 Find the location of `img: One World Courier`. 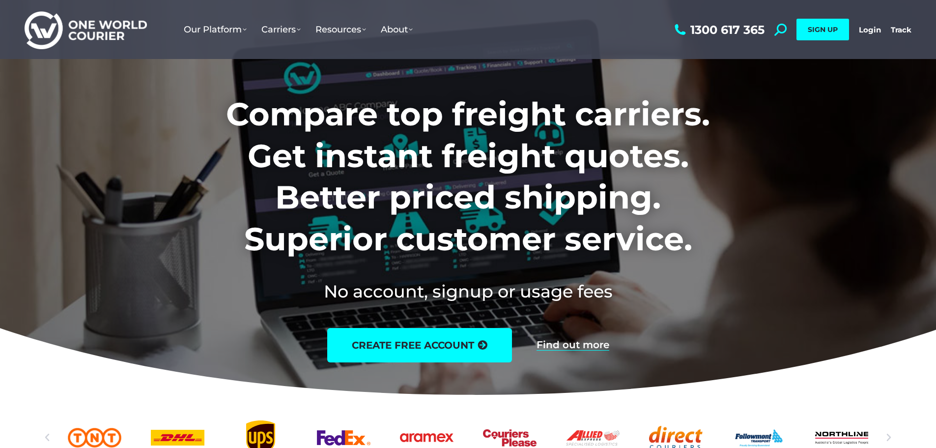

img: One World Courier is located at coordinates (85, 29).